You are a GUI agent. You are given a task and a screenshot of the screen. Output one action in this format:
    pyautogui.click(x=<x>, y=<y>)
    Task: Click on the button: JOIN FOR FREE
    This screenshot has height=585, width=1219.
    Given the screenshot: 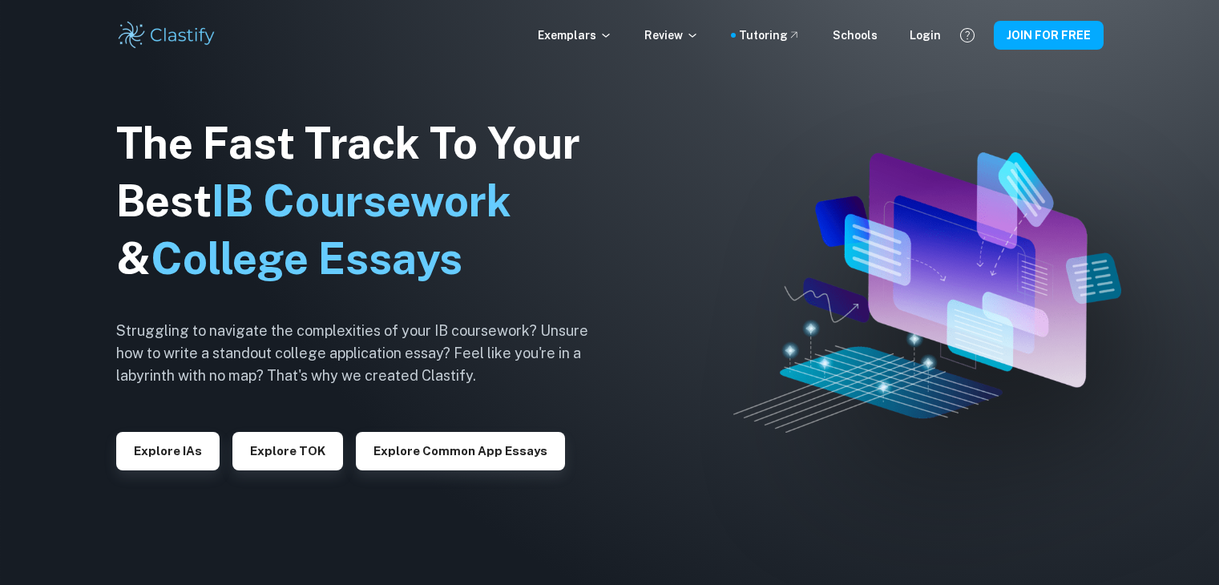 What is the action you would take?
    pyautogui.click(x=1048, y=35)
    